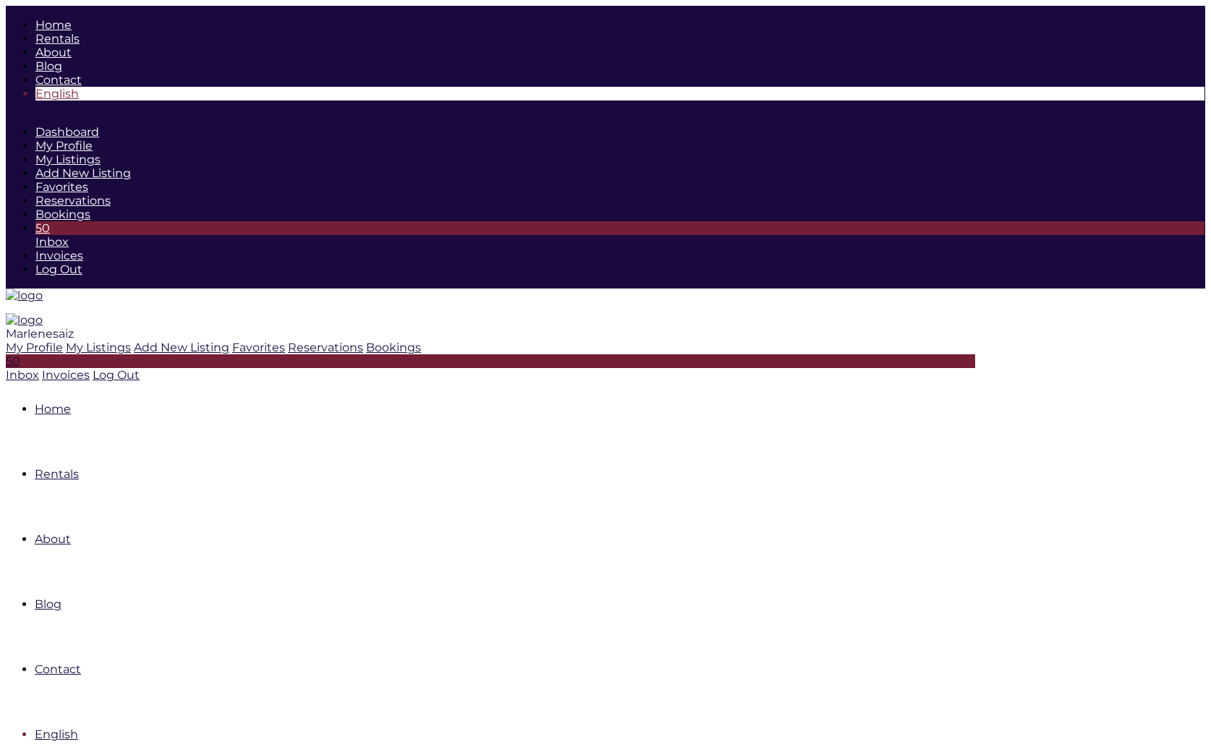  Describe the element at coordinates (490, 368) in the screenshot. I see `a: 50 Inbox` at that location.